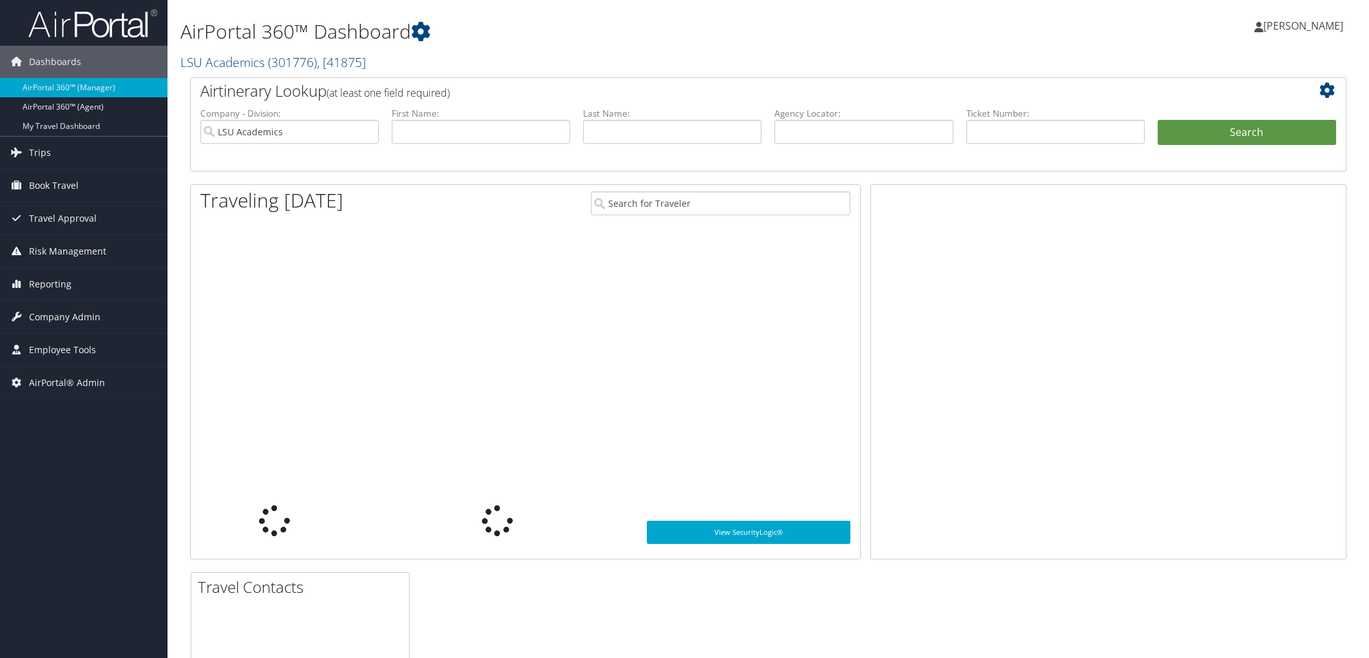  What do you see at coordinates (342, 62) in the screenshot?
I see `span: , [ 41875 ]` at bounding box center [342, 62].